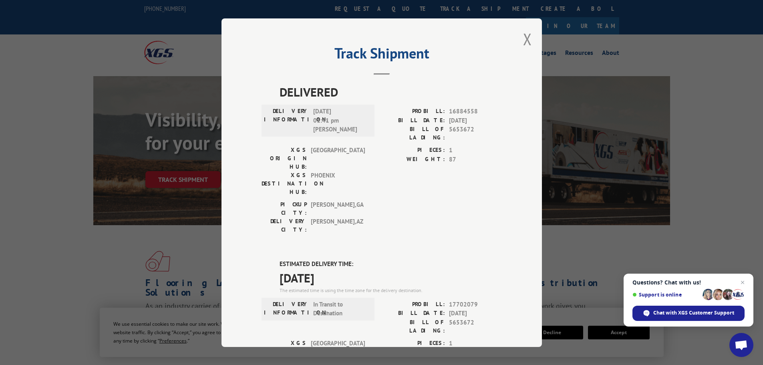 This screenshot has width=763, height=365. What do you see at coordinates (743, 282) in the screenshot?
I see `span: Close chat` at bounding box center [743, 282].